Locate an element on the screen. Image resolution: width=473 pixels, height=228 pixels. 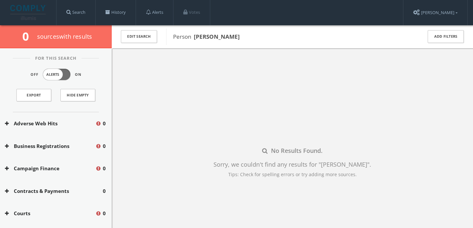
button: Campaign Finance is located at coordinates (50, 169).